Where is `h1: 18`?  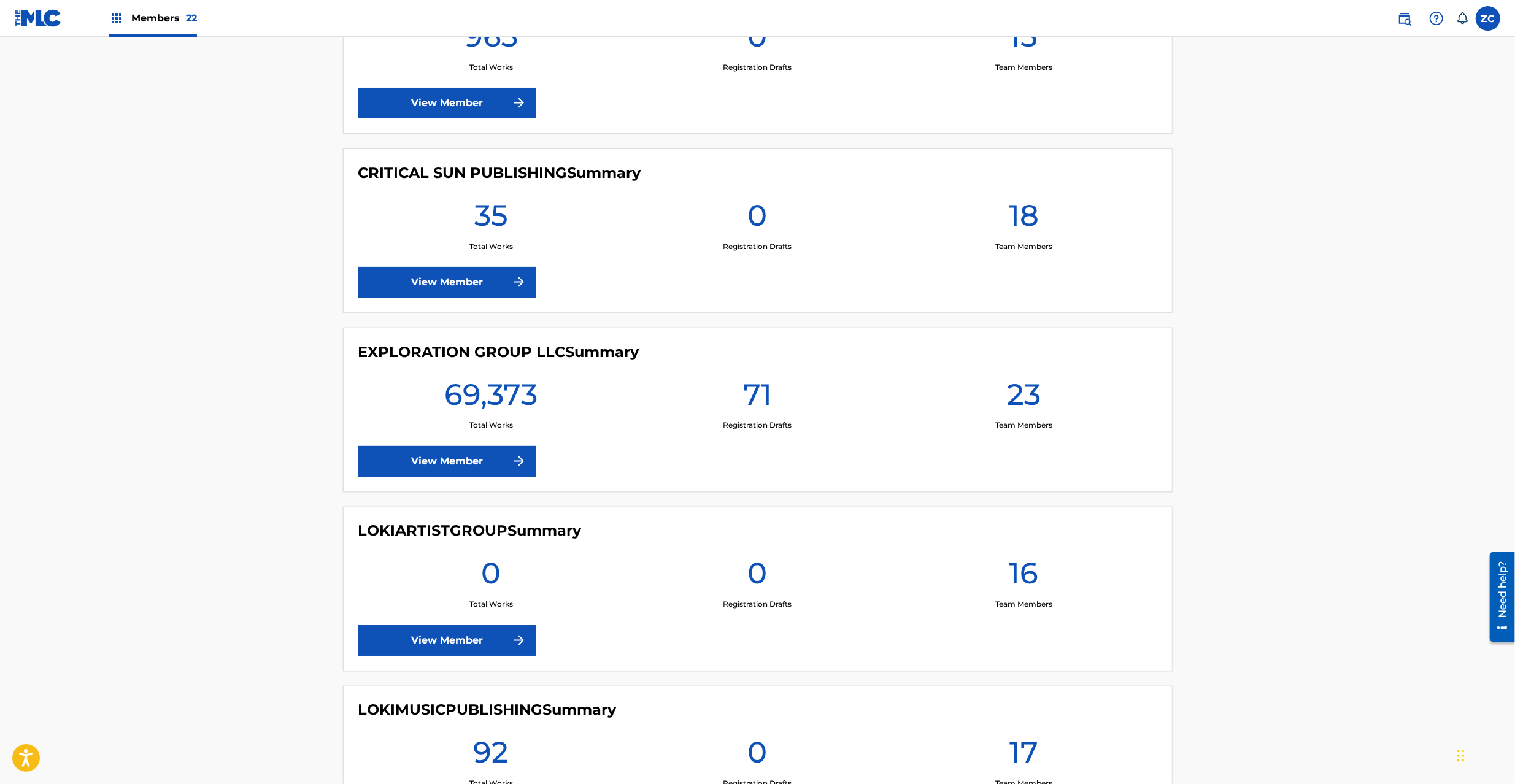
h1: 18 is located at coordinates (1024, 219).